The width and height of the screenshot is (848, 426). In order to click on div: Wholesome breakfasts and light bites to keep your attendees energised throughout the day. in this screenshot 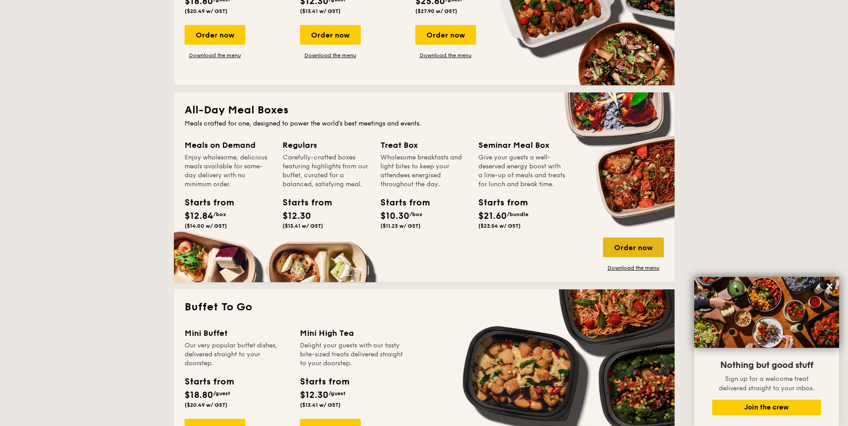, I will do `click(424, 171)`.